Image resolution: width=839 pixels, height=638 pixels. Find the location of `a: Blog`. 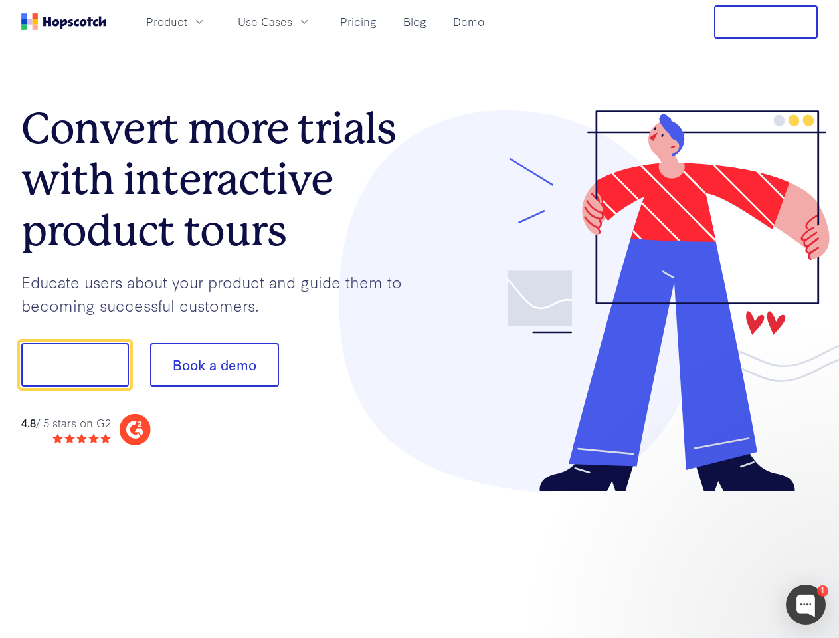

a: Blog is located at coordinates (415, 21).